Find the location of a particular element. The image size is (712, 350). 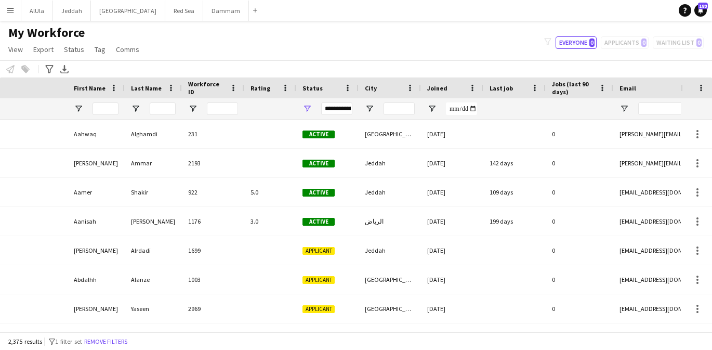

span: Export is located at coordinates (43, 49).